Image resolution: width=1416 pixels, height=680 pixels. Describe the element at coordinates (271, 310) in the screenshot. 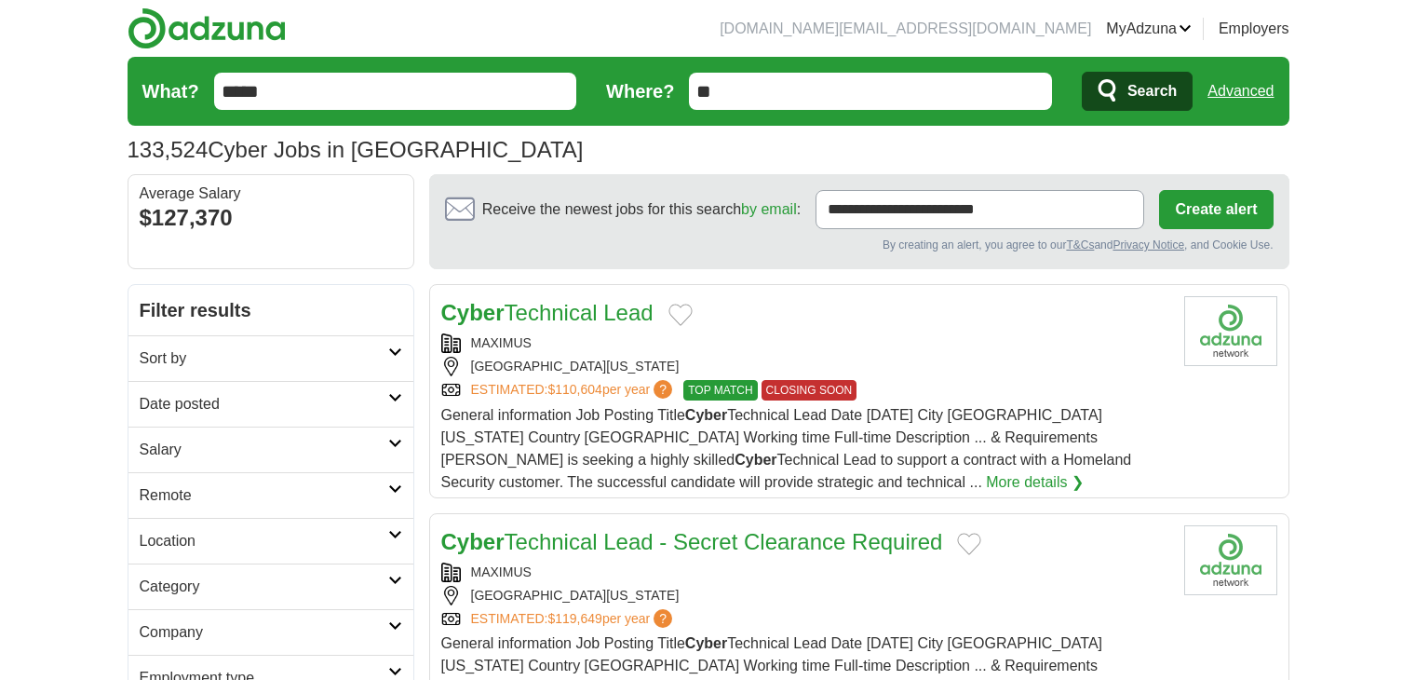

I see `h2: Filter results` at that location.